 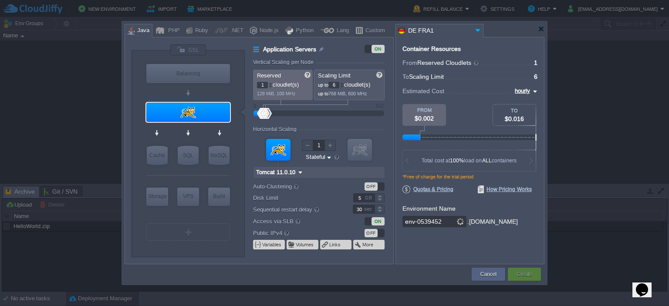 I want to click on div: Java, so click(x=142, y=31).